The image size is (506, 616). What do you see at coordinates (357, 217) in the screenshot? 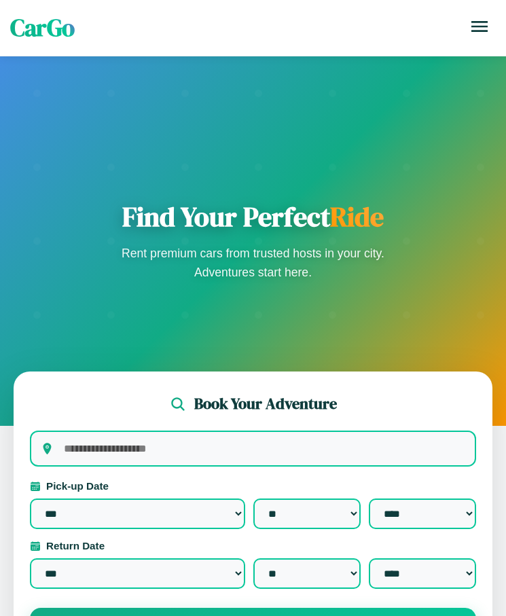
I see `span: Ride` at bounding box center [357, 217].